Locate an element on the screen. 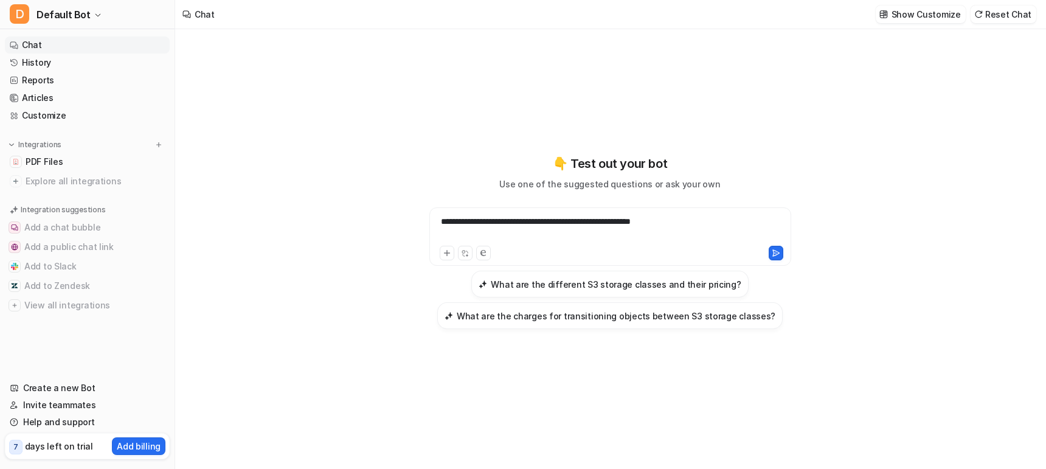 Image resolution: width=1046 pixels, height=469 pixels. img: What are the different S3 storage classes and their pricing? is located at coordinates (483, 284).